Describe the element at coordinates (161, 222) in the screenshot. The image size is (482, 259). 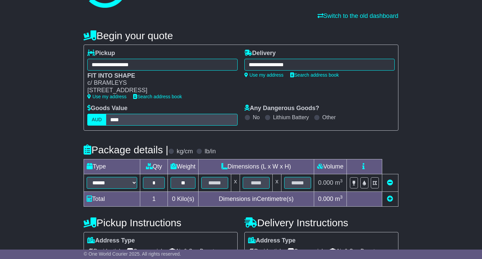
I see `h4: Pickup Instructions` at that location.